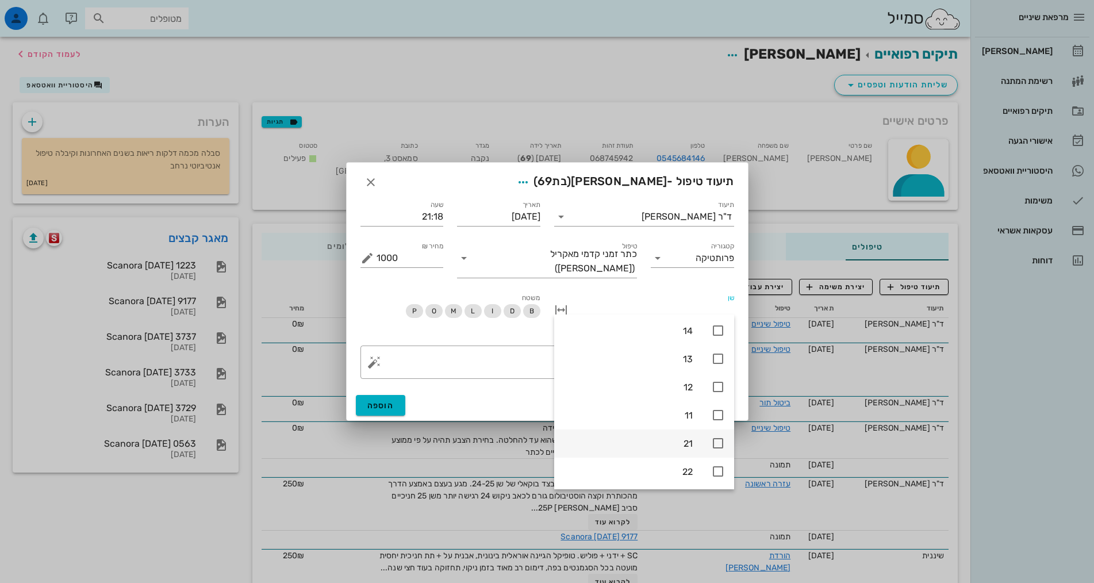 This screenshot has width=1094, height=583. Describe the element at coordinates (512, 311) in the screenshot. I see `span: D` at that location.